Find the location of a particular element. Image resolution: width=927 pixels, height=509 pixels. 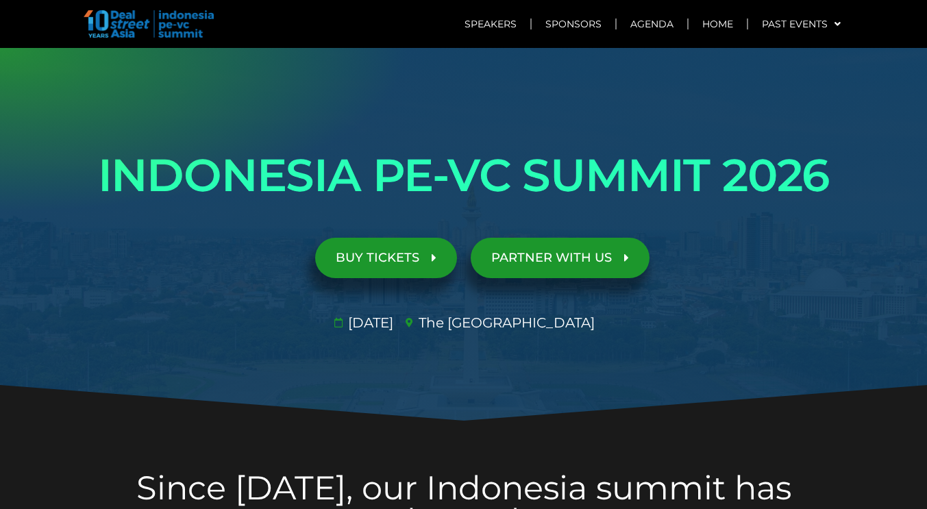

h1: INDONESIA PE-VC SUMMIT 2026 is located at coordinates (464, 175).